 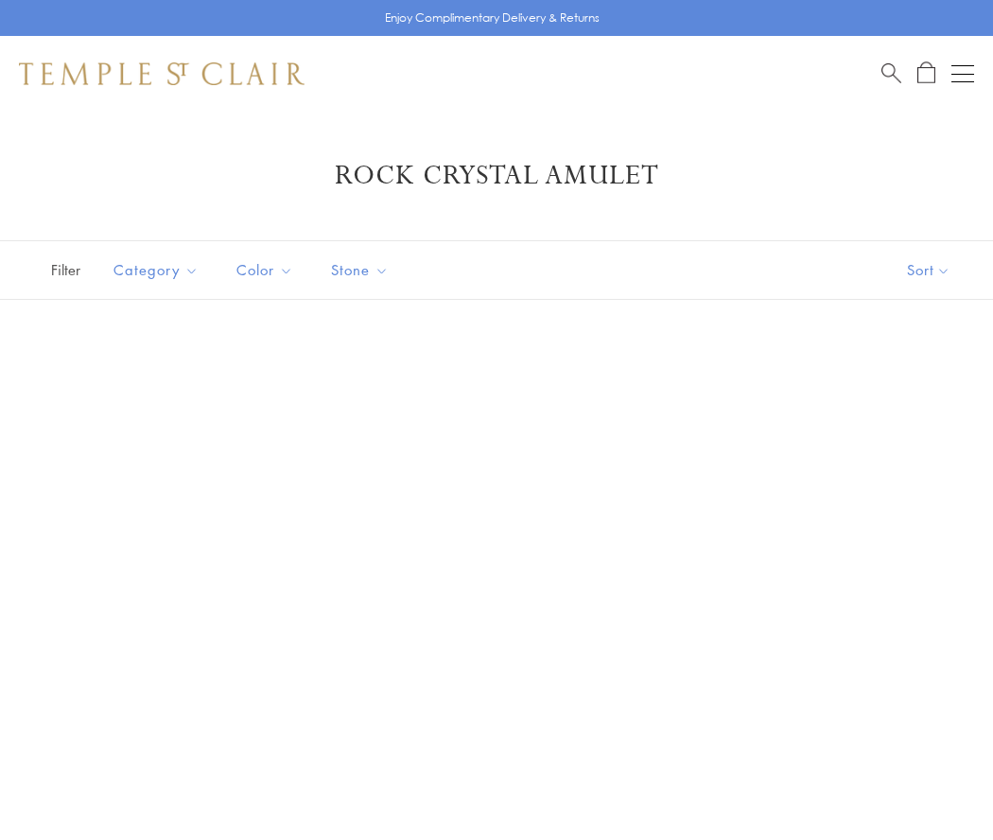 I want to click on a: Search, so click(x=891, y=73).